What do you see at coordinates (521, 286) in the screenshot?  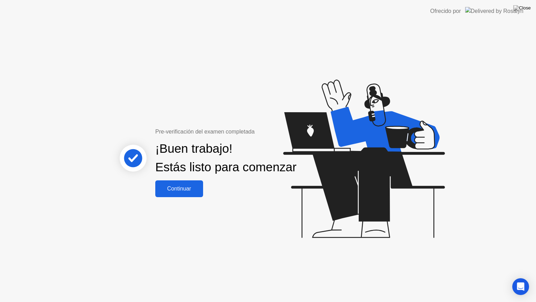 I see `div: Open Intercom Messenger` at bounding box center [521, 286].